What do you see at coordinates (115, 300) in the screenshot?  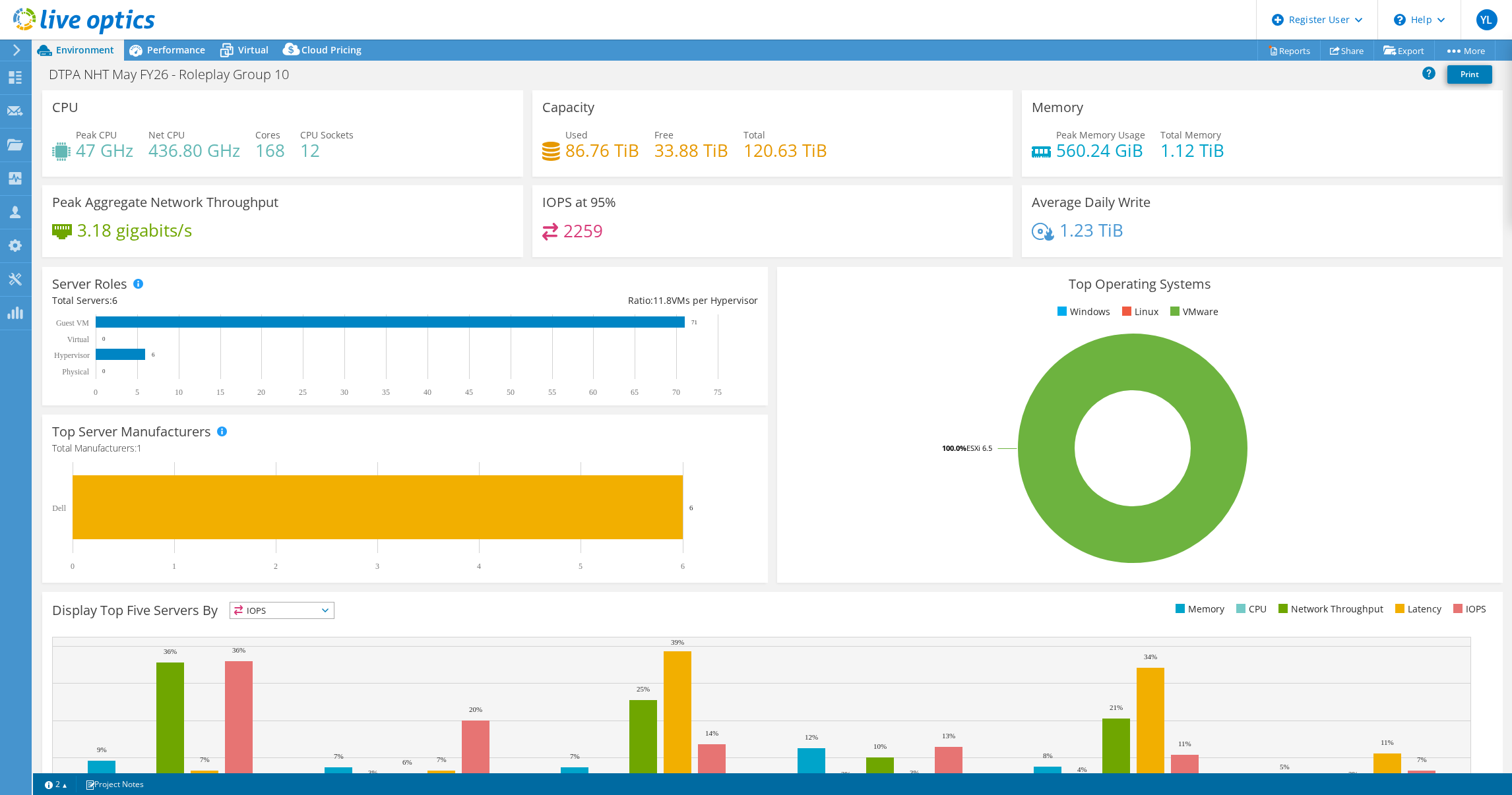 I see `span: 6` at bounding box center [115, 300].